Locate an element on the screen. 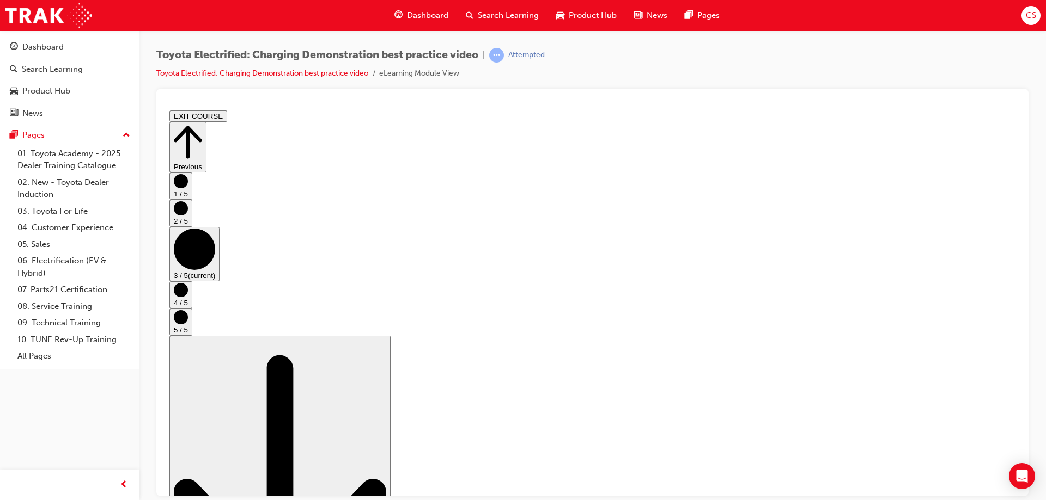  a: Product Hub is located at coordinates (69, 91).